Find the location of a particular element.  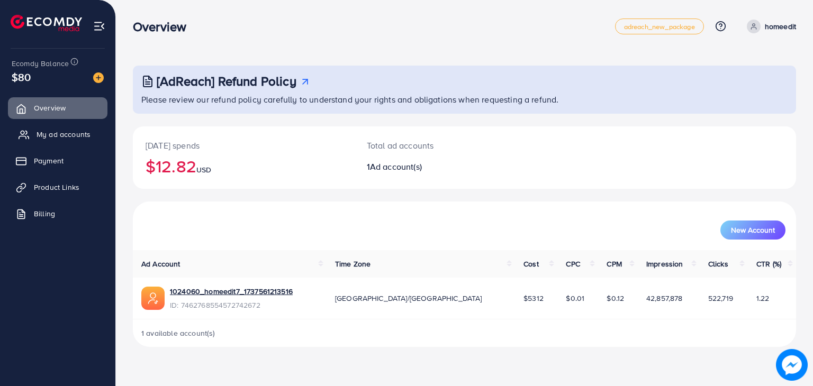

img: logo is located at coordinates (46, 23).